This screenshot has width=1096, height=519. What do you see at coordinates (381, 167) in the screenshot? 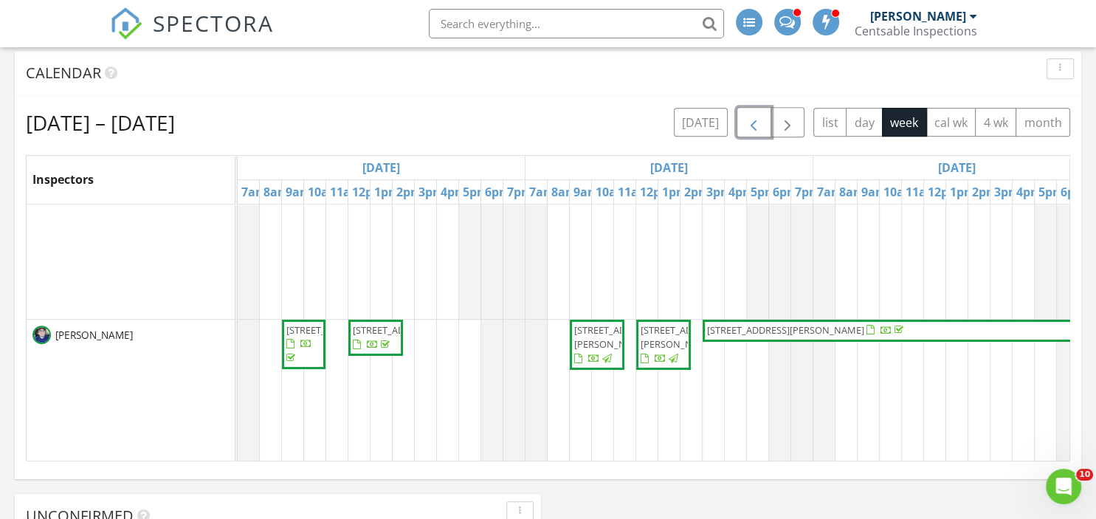
I see `a: Go to August 21, 2025` at bounding box center [381, 167].